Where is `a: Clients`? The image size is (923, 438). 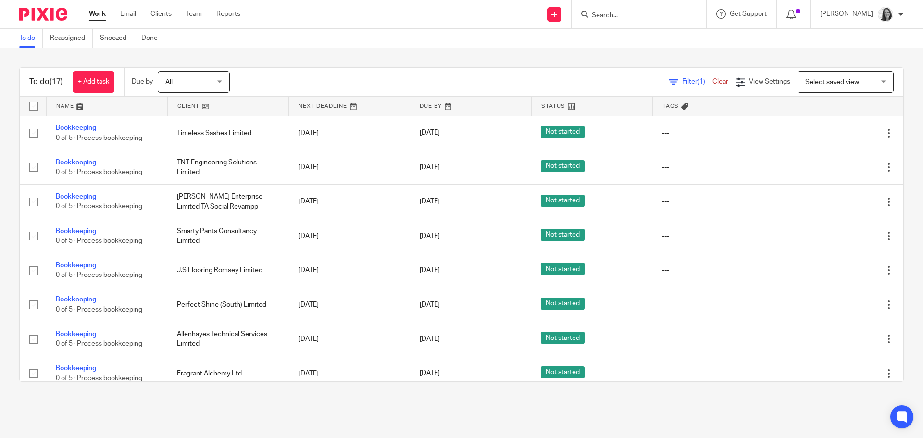
a: Clients is located at coordinates (161, 14).